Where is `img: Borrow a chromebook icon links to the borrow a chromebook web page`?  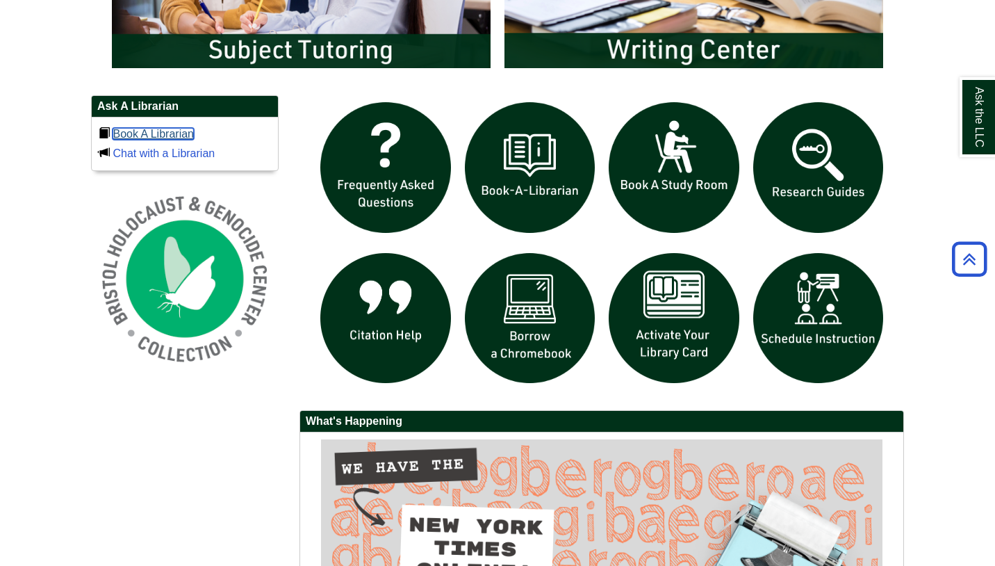
img: Borrow a chromebook icon links to the borrow a chromebook web page is located at coordinates (530, 318).